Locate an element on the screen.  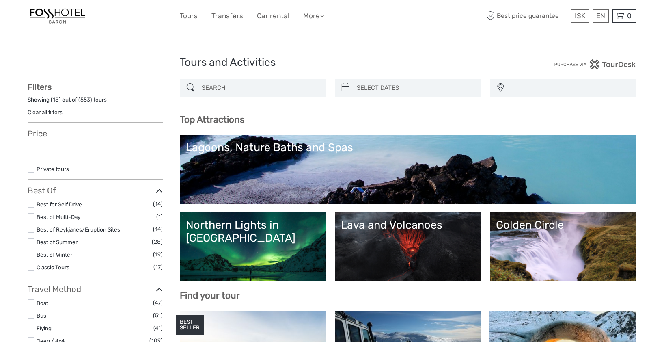
a: Transfers is located at coordinates (227, 16).